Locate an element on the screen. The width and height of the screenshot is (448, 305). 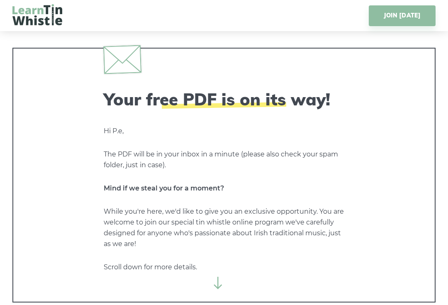
p: Scroll down for more details. is located at coordinates (224, 267).